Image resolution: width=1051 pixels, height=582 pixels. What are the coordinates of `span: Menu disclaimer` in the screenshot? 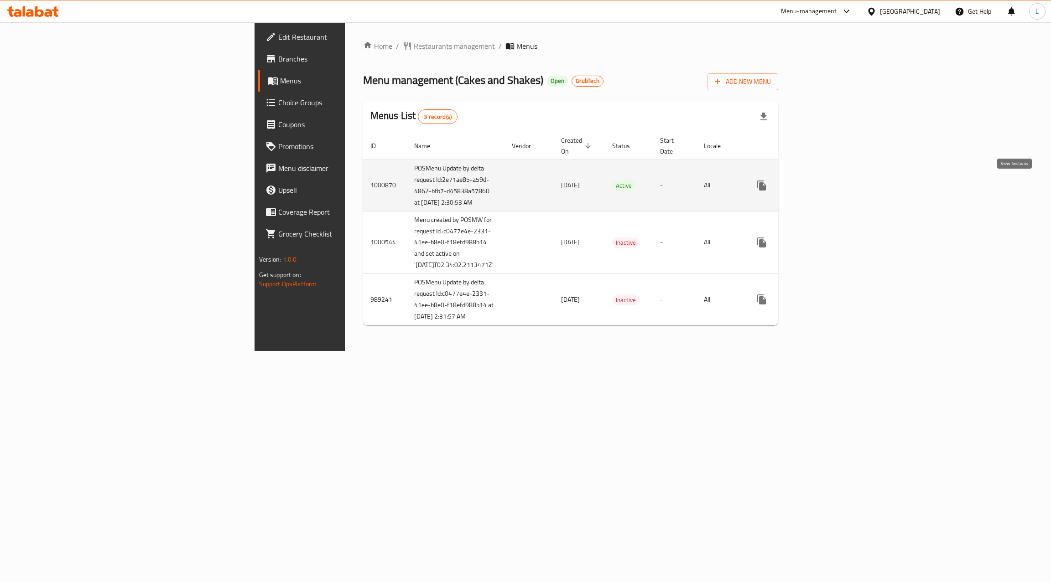 It's located at (350, 168).